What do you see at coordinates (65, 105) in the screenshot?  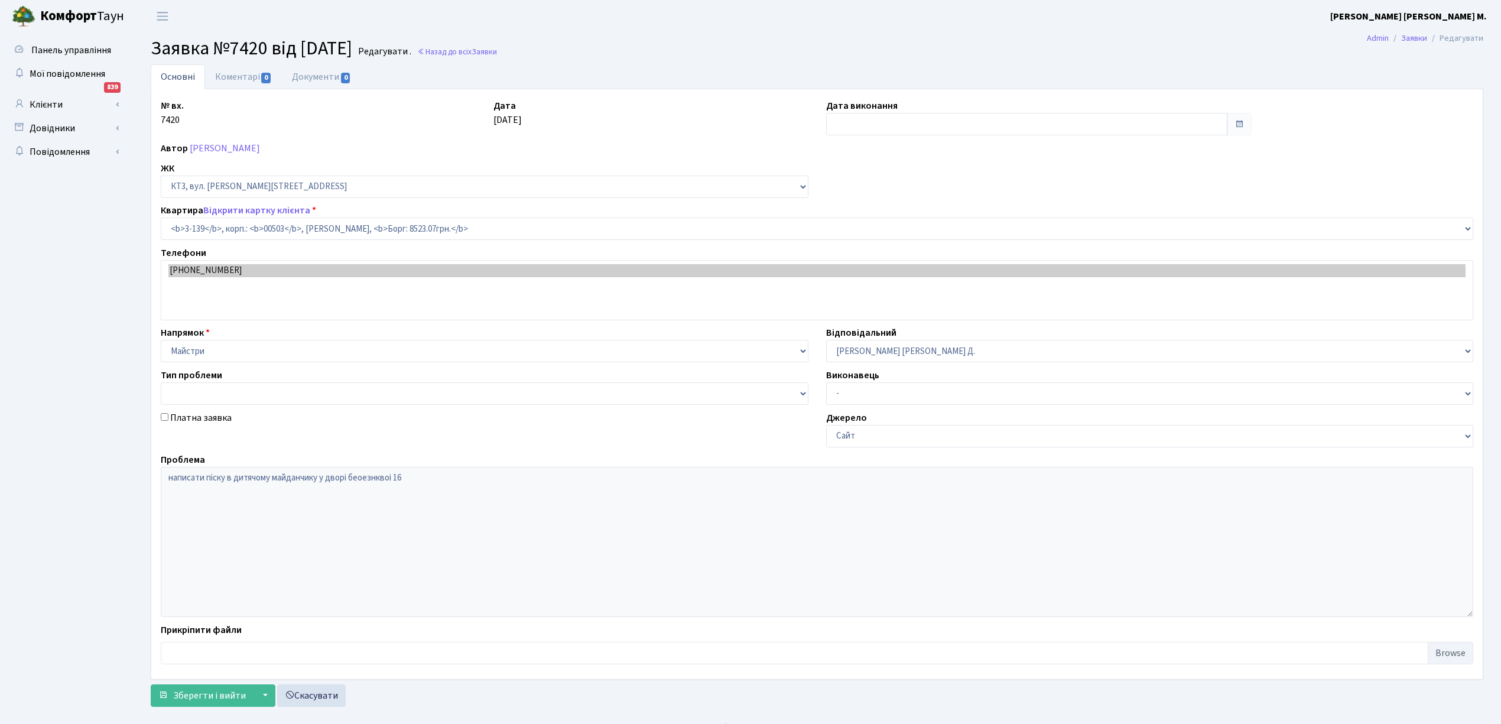 I see `a: Клієнти` at bounding box center [65, 105].